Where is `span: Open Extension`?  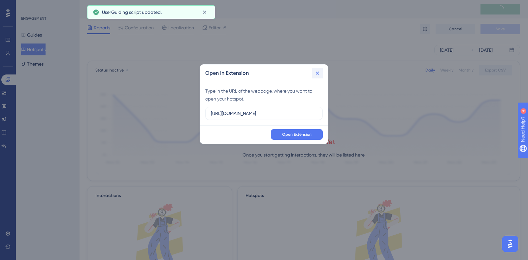 span: Open Extension is located at coordinates (297, 135).